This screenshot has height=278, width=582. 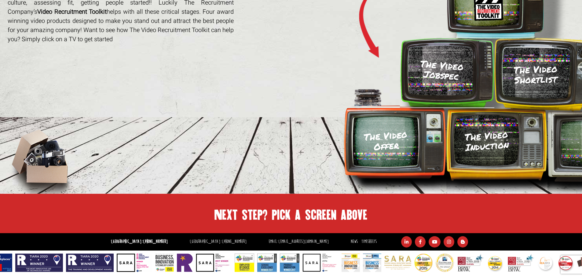 What do you see at coordinates (564, 151) in the screenshot?
I see `img: tv-grey.png` at bounding box center [564, 151].